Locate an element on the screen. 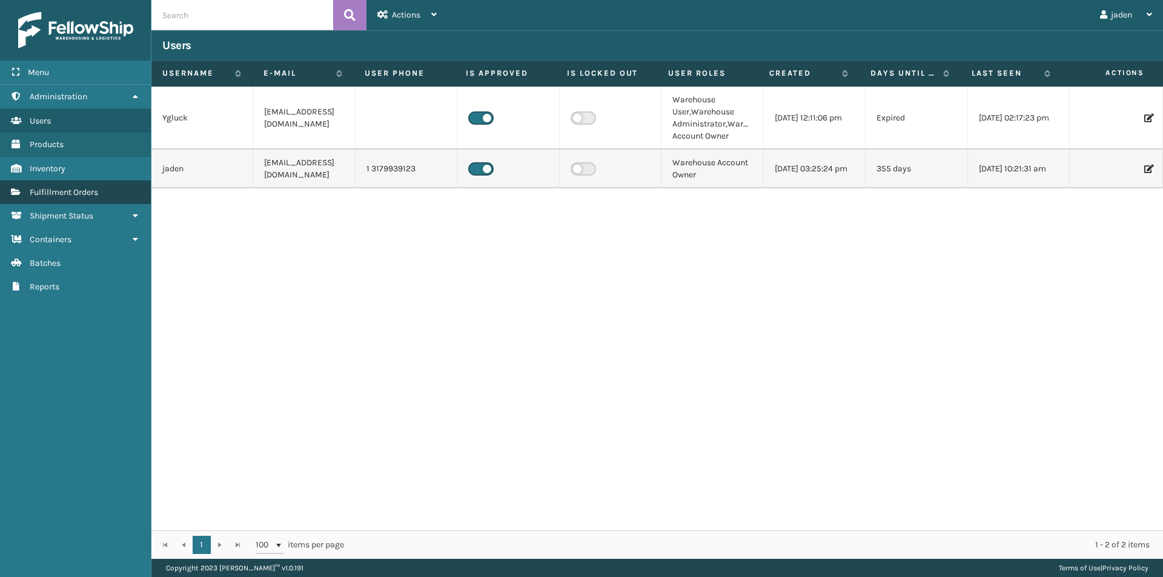 This screenshot has width=1163, height=577. span: Containers is located at coordinates (50, 239).